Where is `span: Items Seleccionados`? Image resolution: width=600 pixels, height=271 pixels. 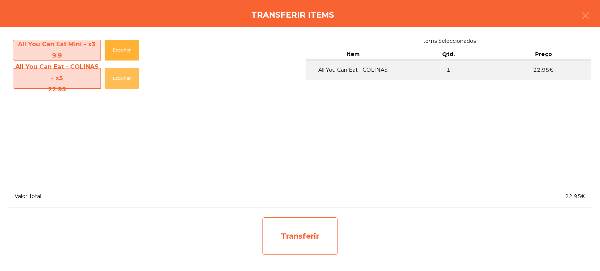
span: Items Seleccionados is located at coordinates (448, 41).